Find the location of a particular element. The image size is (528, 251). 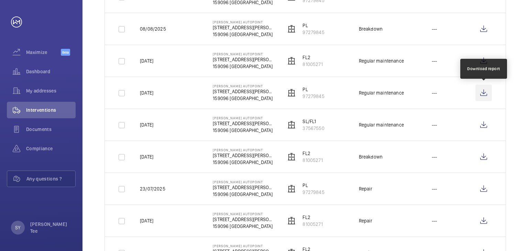

span: Maximize is located at coordinates (43, 52).